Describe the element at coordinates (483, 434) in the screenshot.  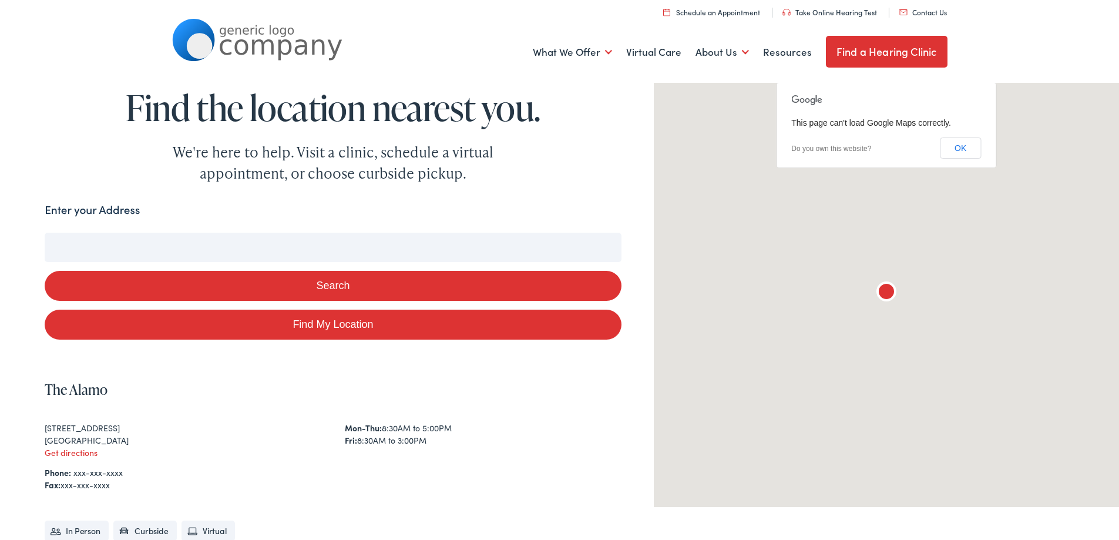
I see `div: 8:30AM to 5:00PM 8:30AM to 3:00PM` at that location.